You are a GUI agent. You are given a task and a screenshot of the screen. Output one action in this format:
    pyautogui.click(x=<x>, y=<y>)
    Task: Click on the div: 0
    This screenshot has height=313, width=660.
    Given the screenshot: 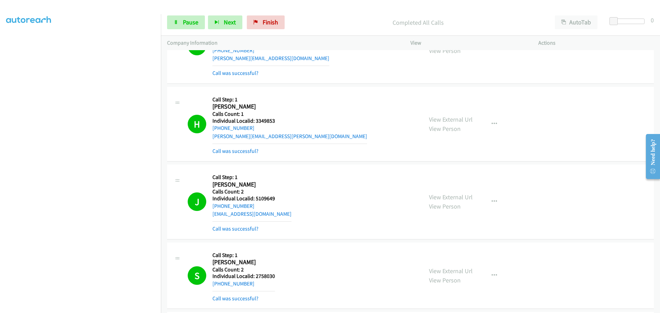 What is the action you would take?
    pyautogui.click(x=652, y=20)
    